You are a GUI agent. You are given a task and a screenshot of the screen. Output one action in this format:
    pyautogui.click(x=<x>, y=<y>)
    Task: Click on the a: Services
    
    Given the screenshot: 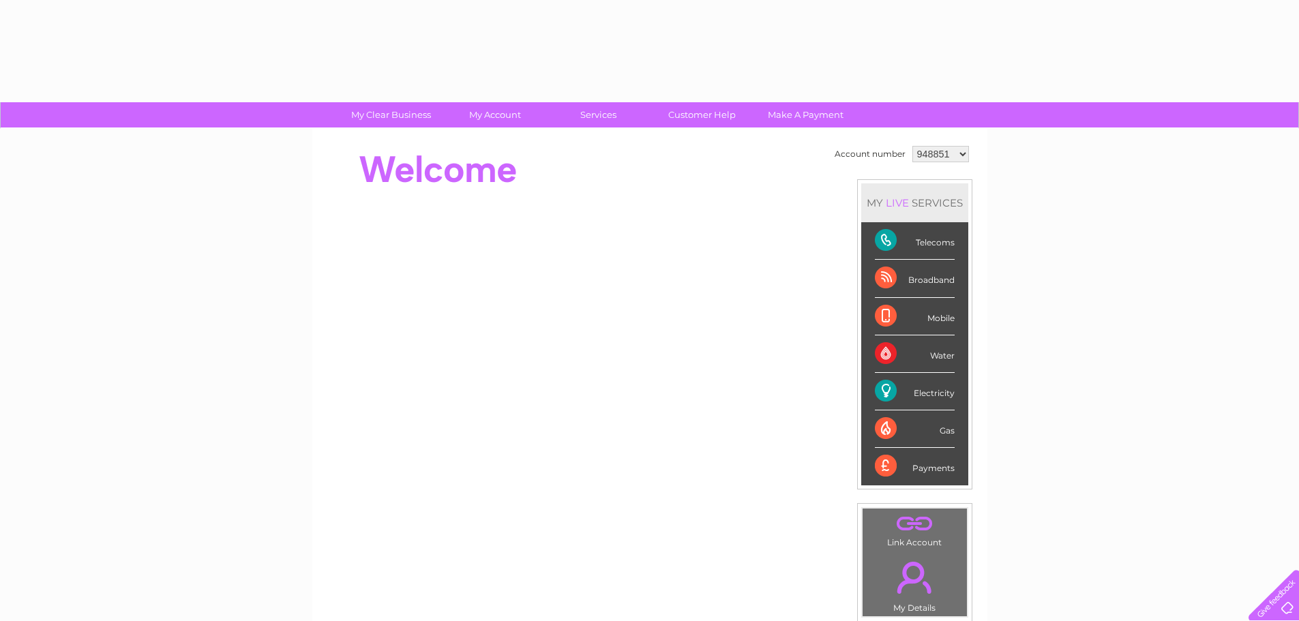 What is the action you would take?
    pyautogui.click(x=598, y=115)
    